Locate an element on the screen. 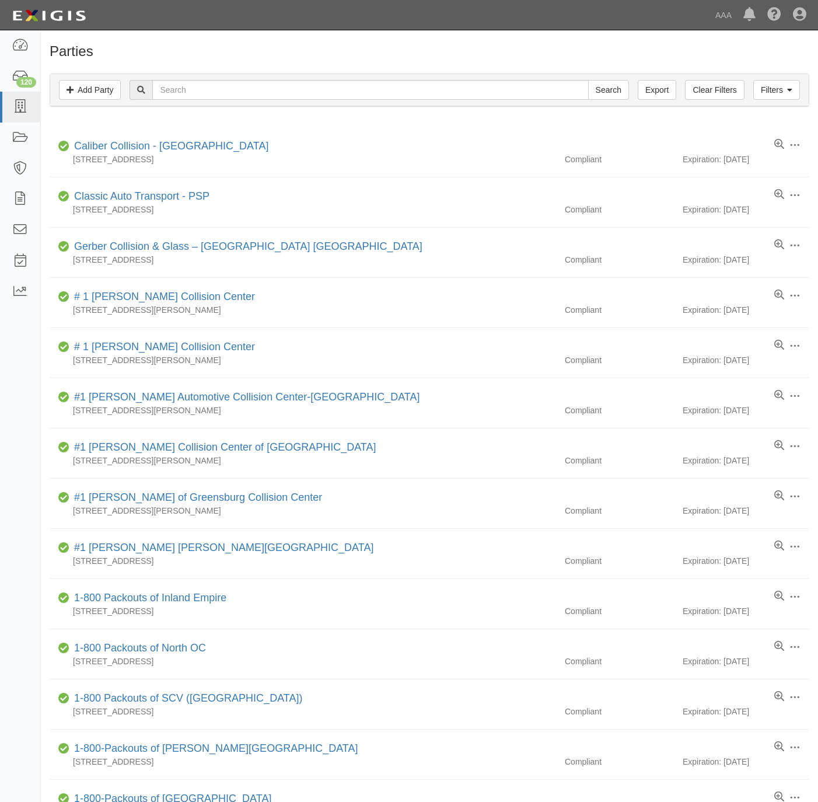 This screenshot has height=802, width=818. div: #1 Cochran Collision Center of Greensburg is located at coordinates (223, 448).